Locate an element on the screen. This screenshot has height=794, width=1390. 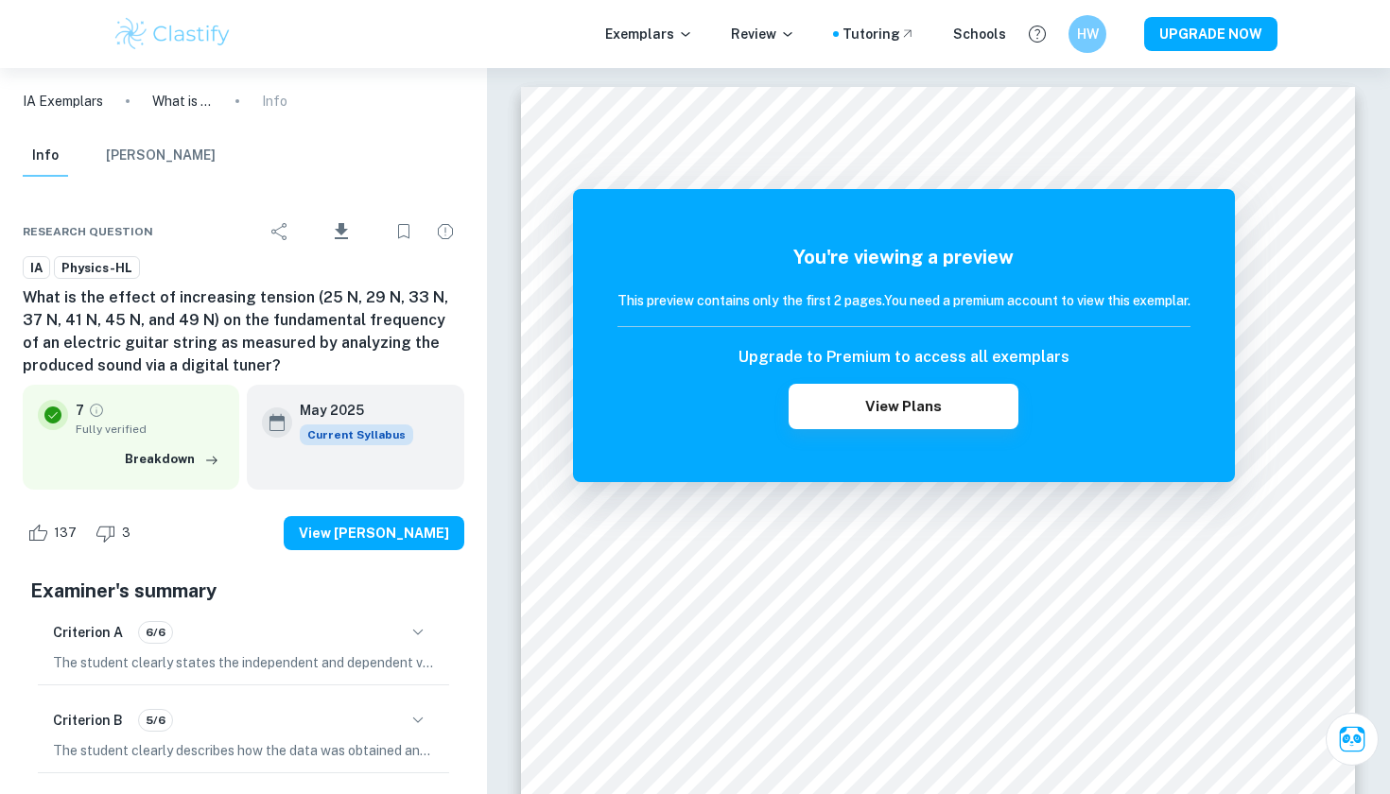
h6: This preview contains only the first 2 pages. You need a premium account to view this exemplar. is located at coordinates (904, 301).